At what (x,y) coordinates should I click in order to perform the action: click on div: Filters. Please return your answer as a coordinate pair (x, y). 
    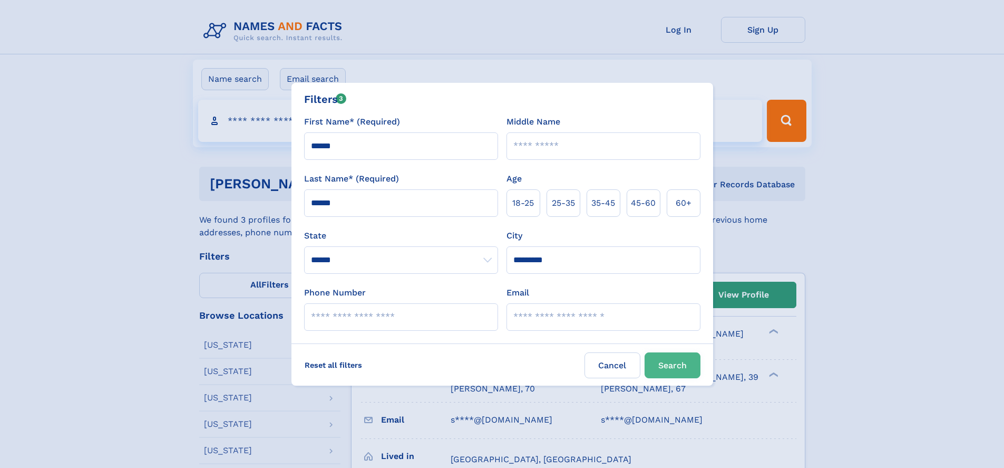
    Looking at the image, I should click on (325, 99).